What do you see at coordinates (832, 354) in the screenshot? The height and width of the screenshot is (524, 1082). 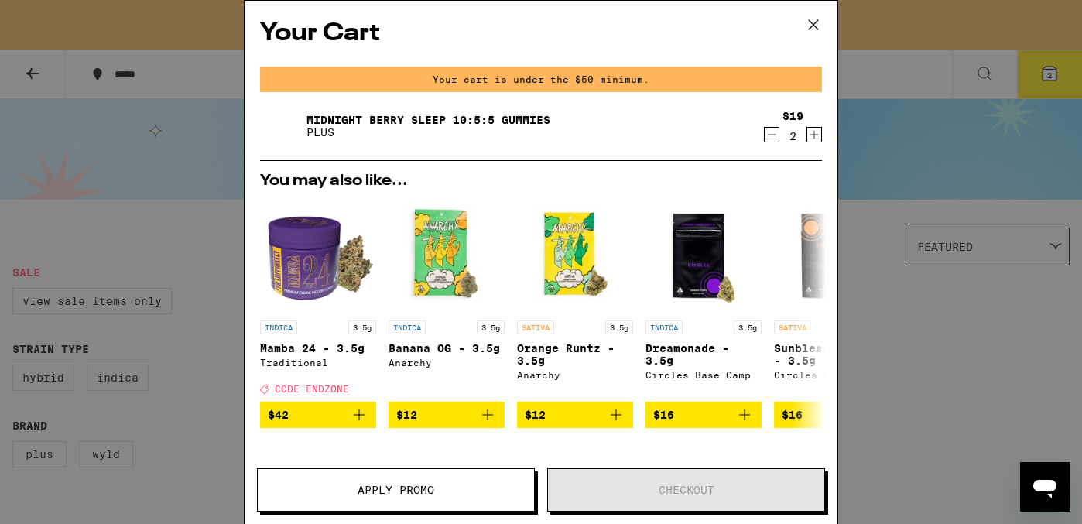 I see `p: Sunblessed Blue - 3.5g` at bounding box center [832, 354].